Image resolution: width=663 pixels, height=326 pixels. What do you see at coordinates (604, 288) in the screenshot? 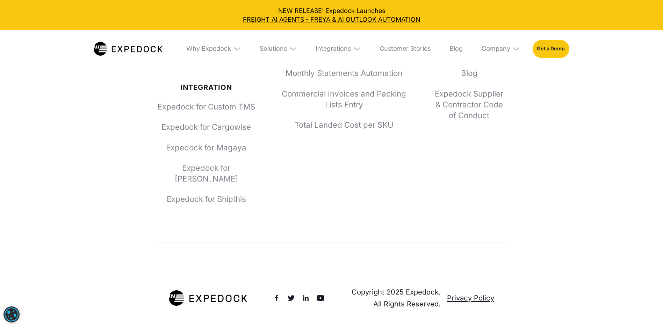
I see `div: Chat-Widget` at bounding box center [604, 288].